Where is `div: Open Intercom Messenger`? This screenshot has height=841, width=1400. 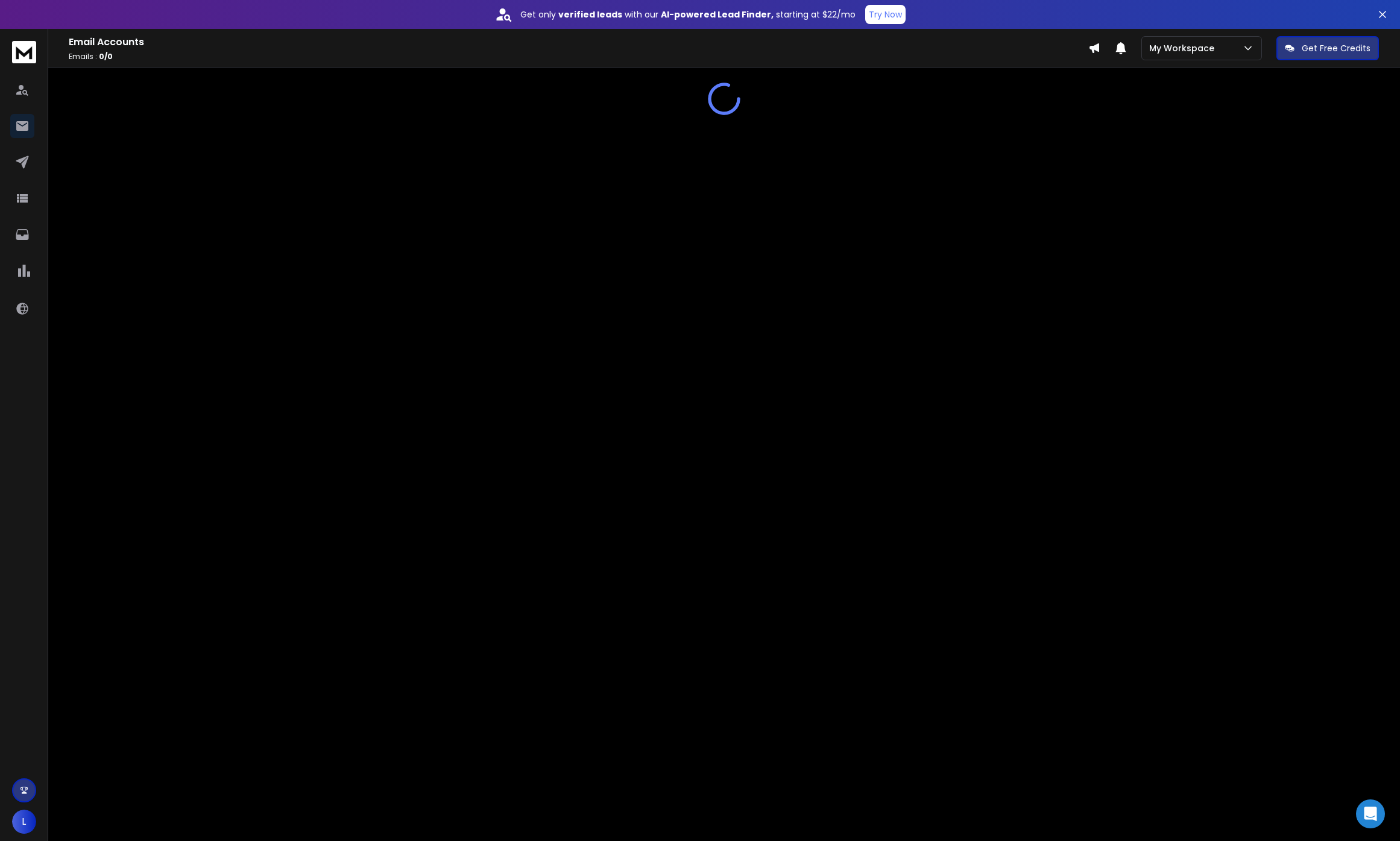
div: Open Intercom Messenger is located at coordinates (1370, 813).